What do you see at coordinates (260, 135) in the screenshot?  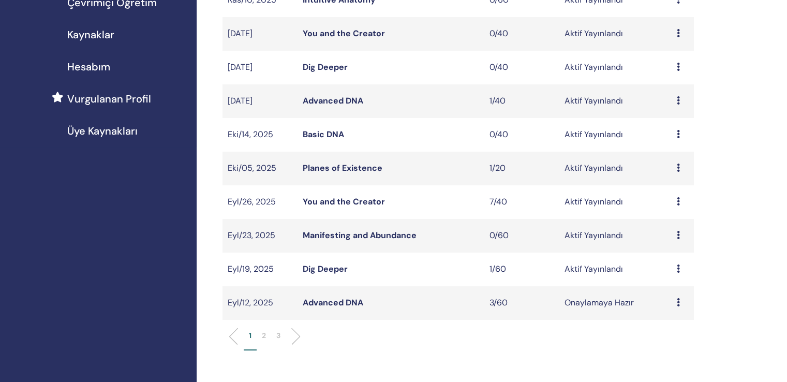 I see `td: Eki/14, 2025` at bounding box center [260, 135].